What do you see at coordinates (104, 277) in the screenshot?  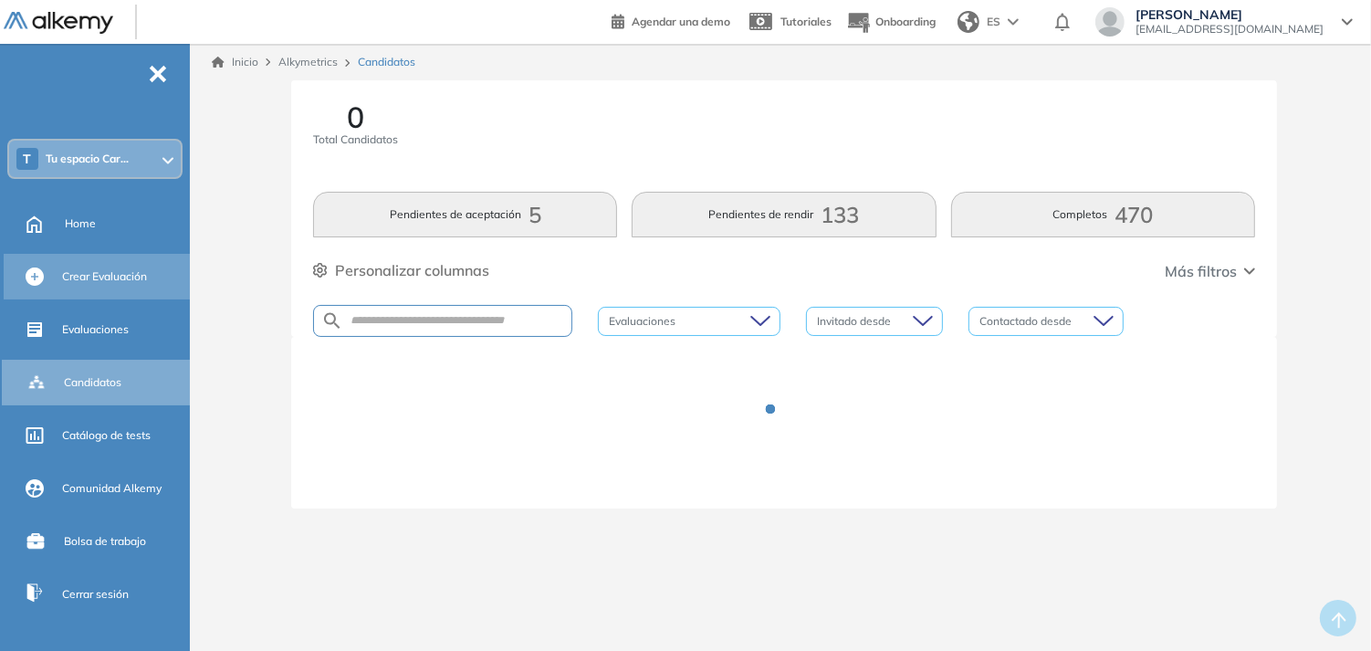 I see `span: Crear Evaluación` at bounding box center [104, 277].